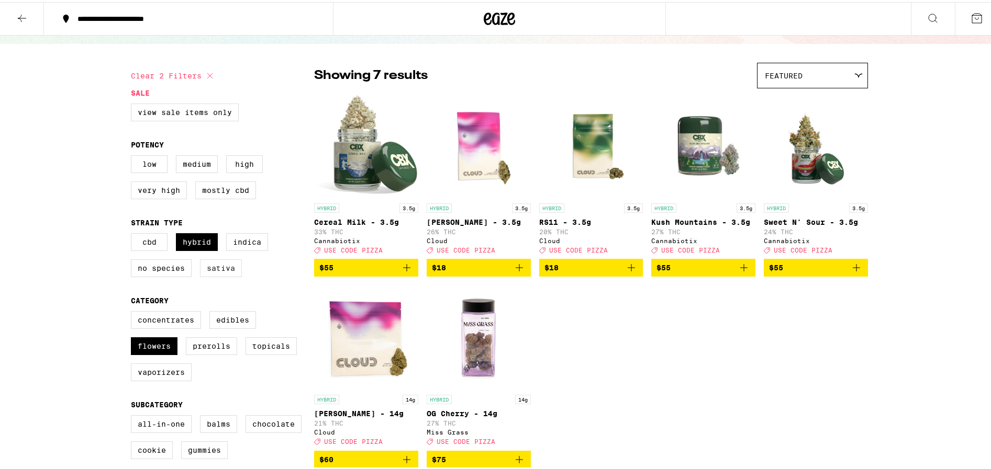 The image size is (991, 469). Describe the element at coordinates (366, 144) in the screenshot. I see `img: Cannabiotix - Cereal Milk - 3.5g` at that location.